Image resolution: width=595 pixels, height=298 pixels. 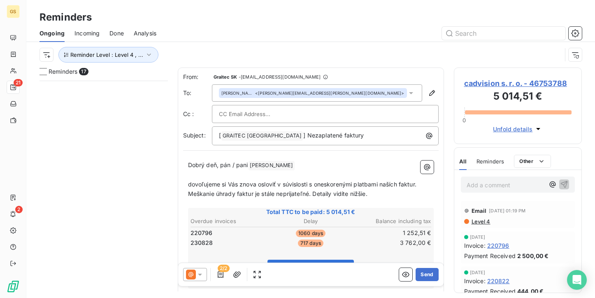 I want to click on td: 3 762,00 €, so click(x=391, y=243).